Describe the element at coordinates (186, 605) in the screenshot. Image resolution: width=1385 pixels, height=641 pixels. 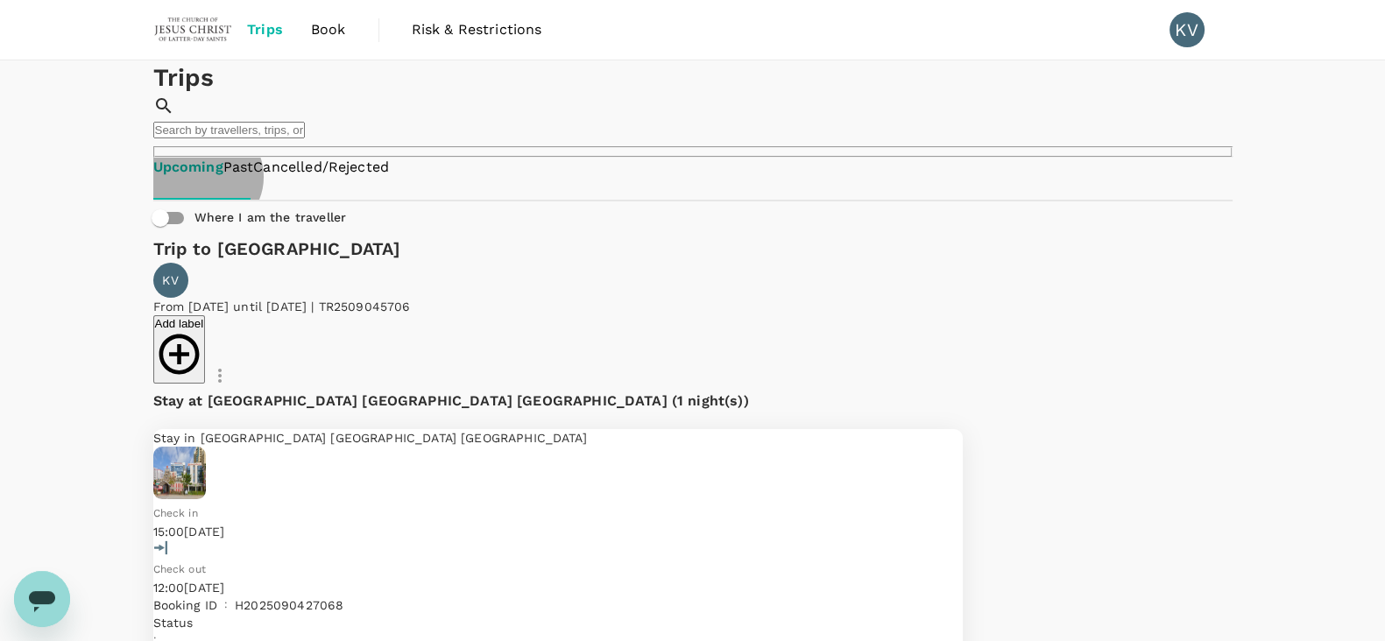
I see `p: Booking ID` at that location.